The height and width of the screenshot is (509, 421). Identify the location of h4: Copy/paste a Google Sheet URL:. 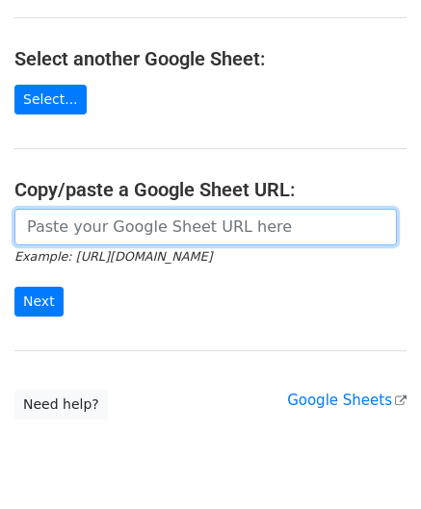
(210, 190).